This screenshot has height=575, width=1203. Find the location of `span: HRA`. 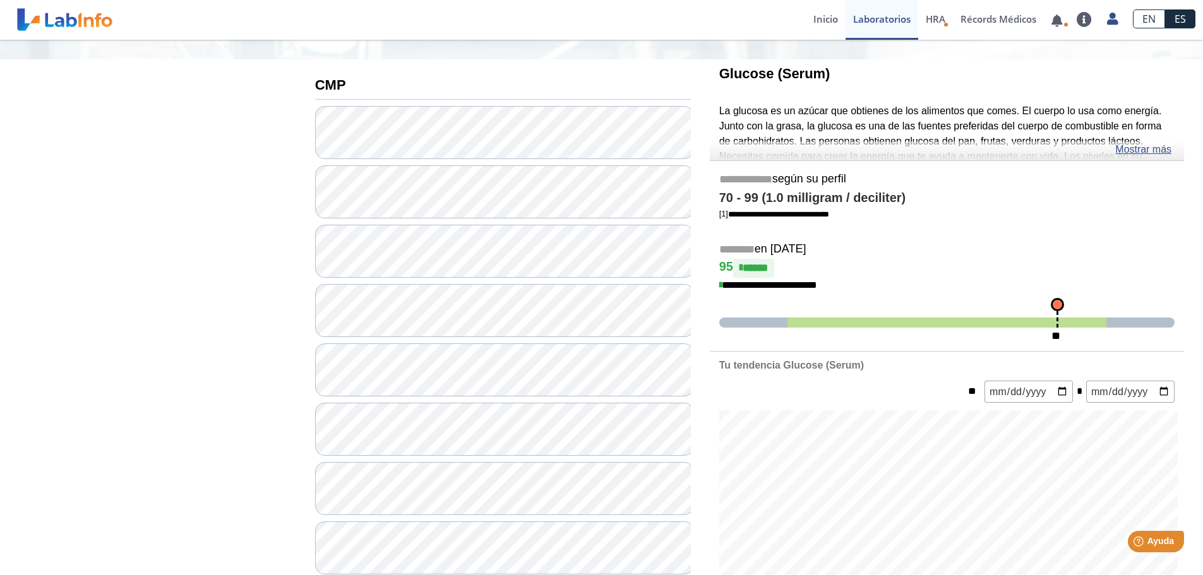

span: HRA is located at coordinates (935, 19).